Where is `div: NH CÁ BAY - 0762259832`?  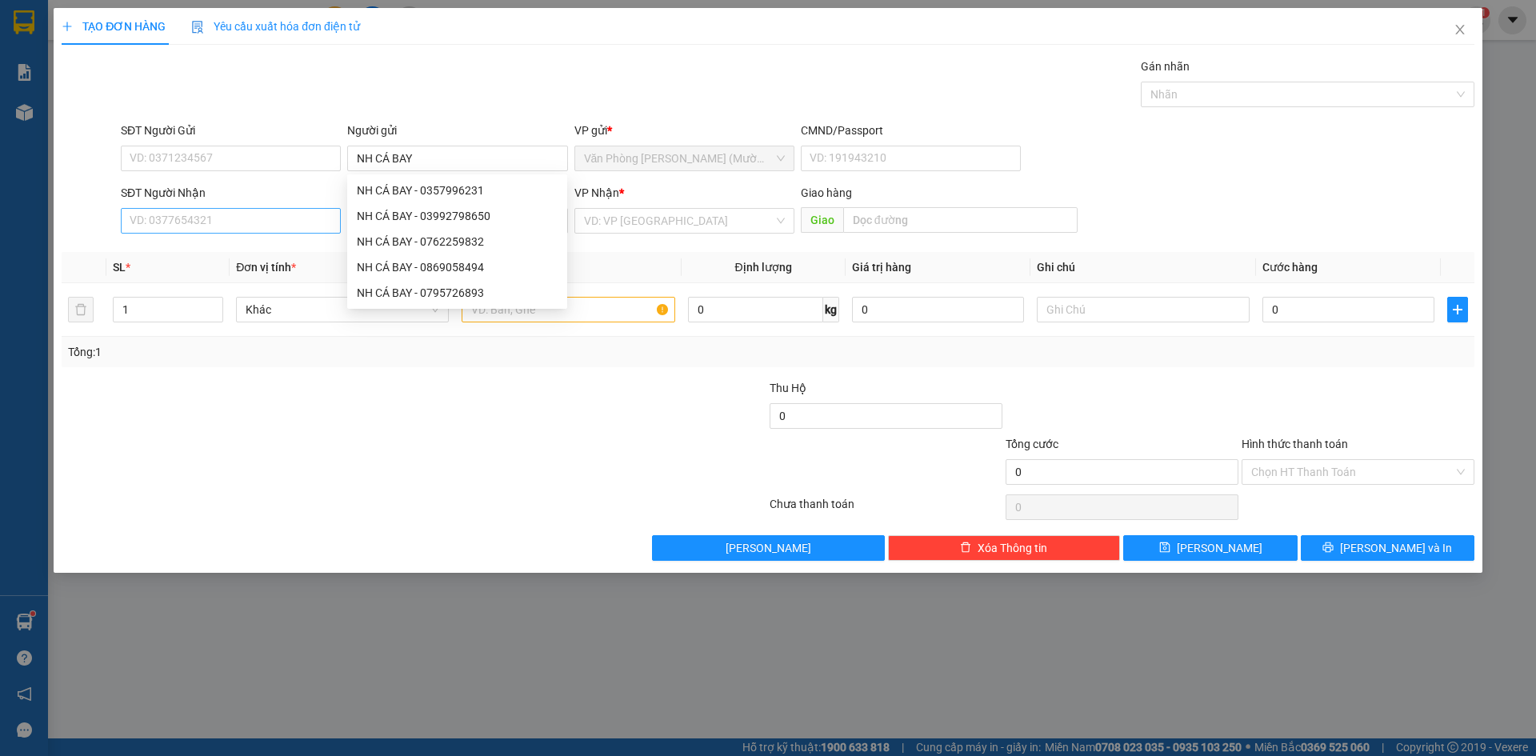 div: NH CÁ BAY - 0762259832 is located at coordinates (457, 242).